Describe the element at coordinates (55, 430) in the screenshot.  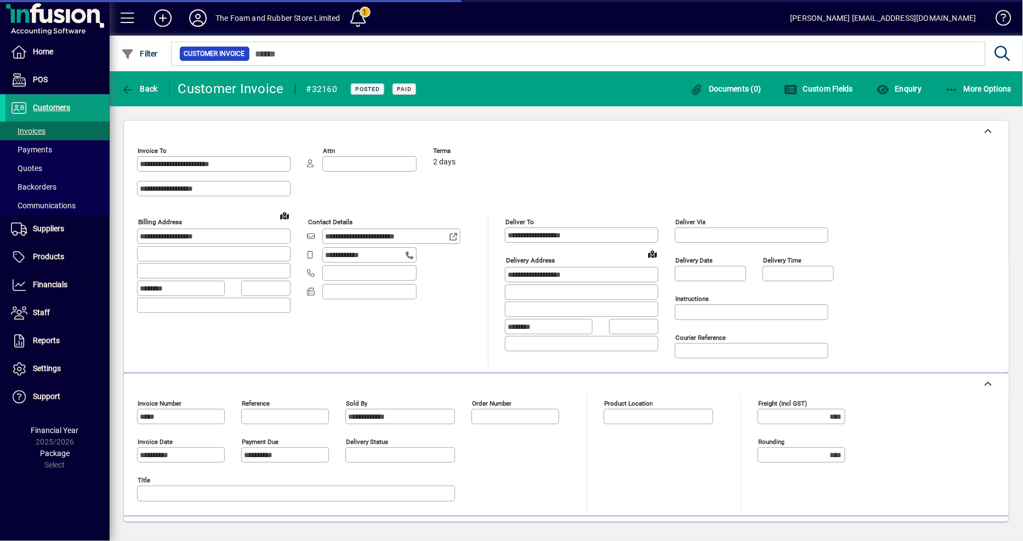
I see `span: Financial Year` at that location.